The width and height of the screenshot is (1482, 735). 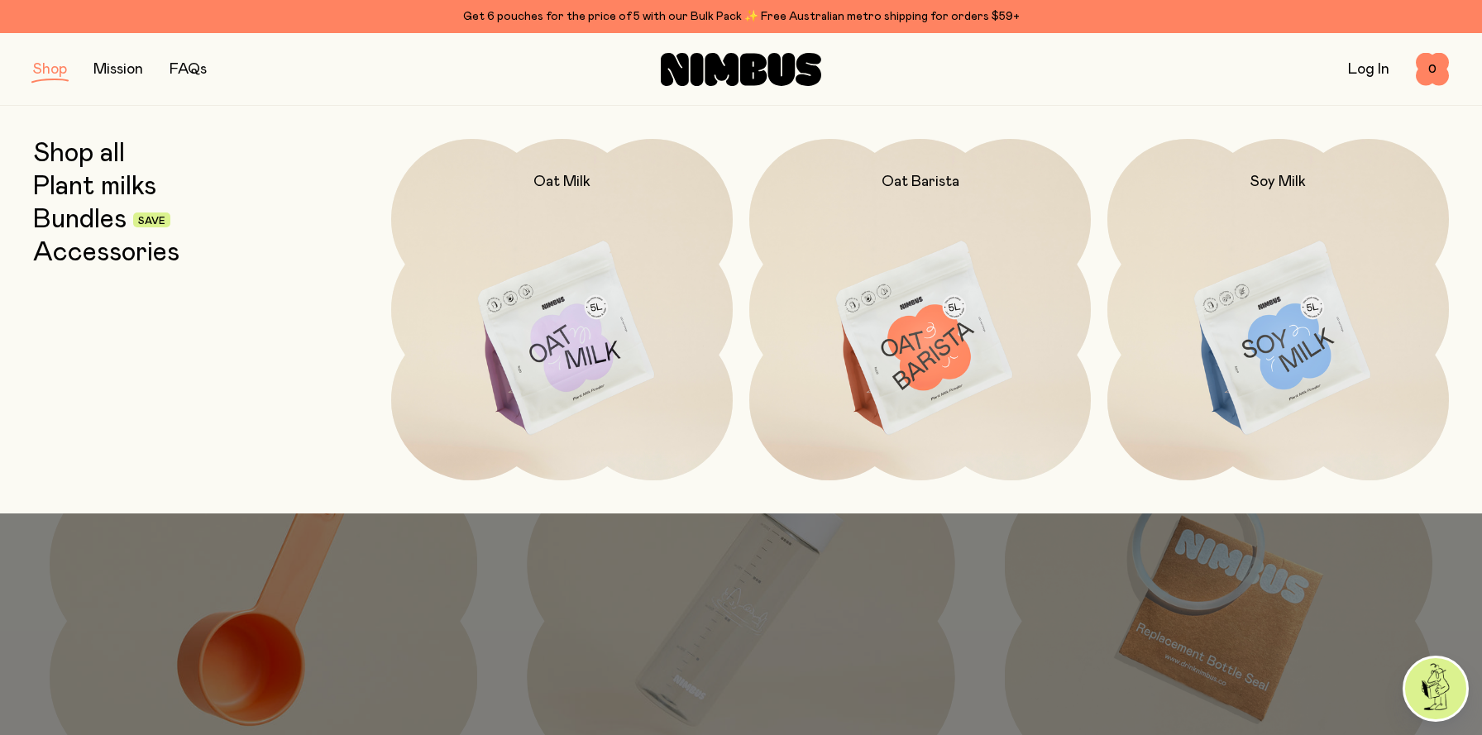 What do you see at coordinates (1278, 182) in the screenshot?
I see `h2: Soy Milk` at bounding box center [1278, 182].